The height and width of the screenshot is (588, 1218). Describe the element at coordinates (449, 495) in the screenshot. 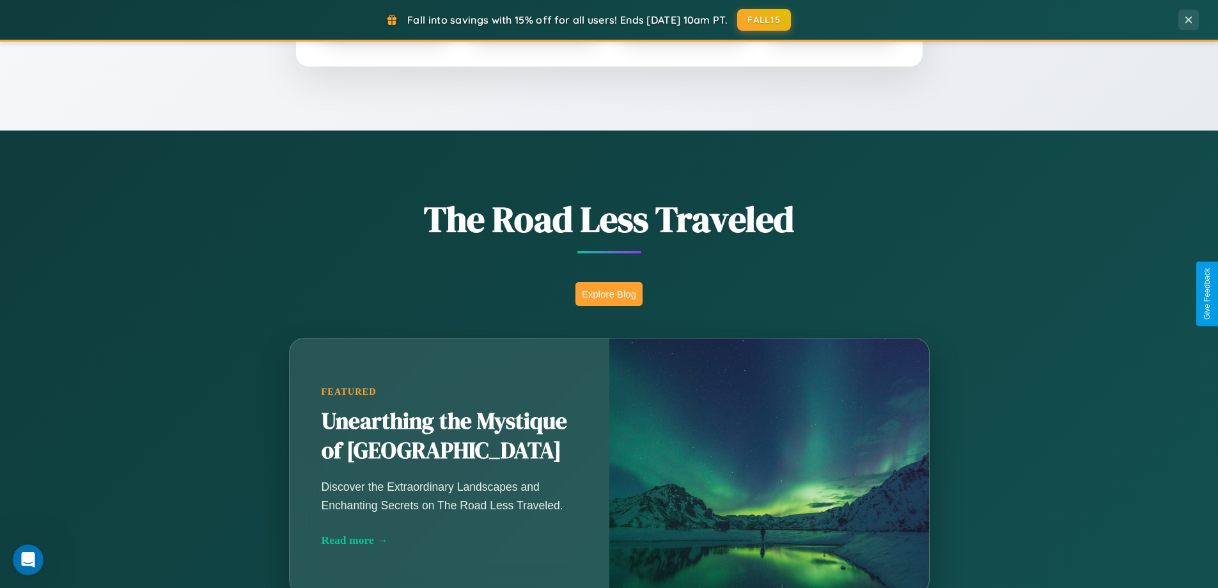

I see `p: Discover the Extraordinary Landscapes and Enchanting Secrets on The Road Less Traveled.` at that location.